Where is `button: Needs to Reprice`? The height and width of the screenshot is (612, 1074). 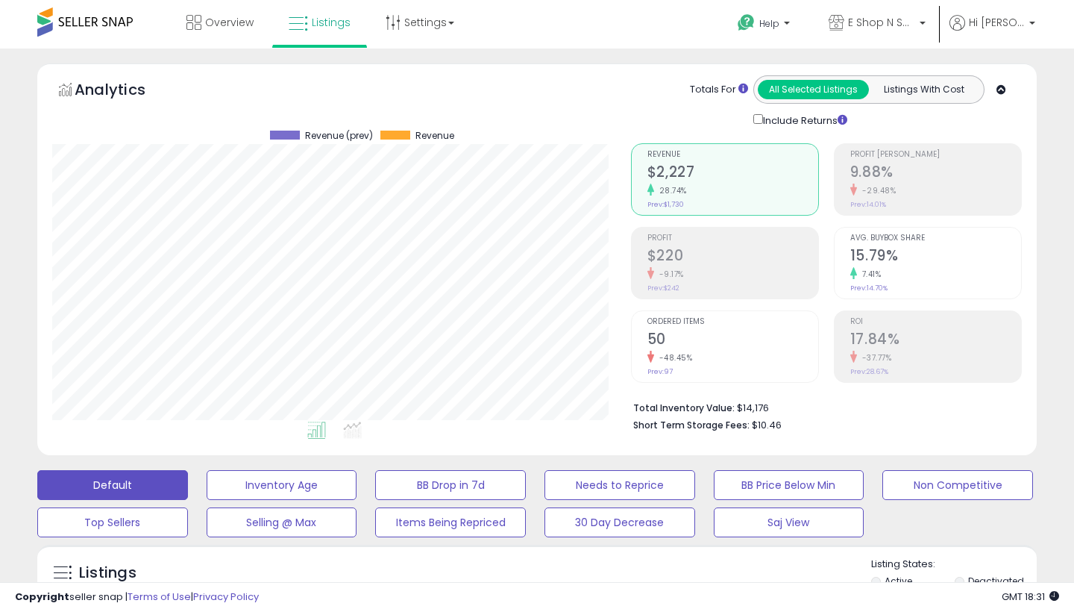
button: Needs to Reprice is located at coordinates (620, 485).